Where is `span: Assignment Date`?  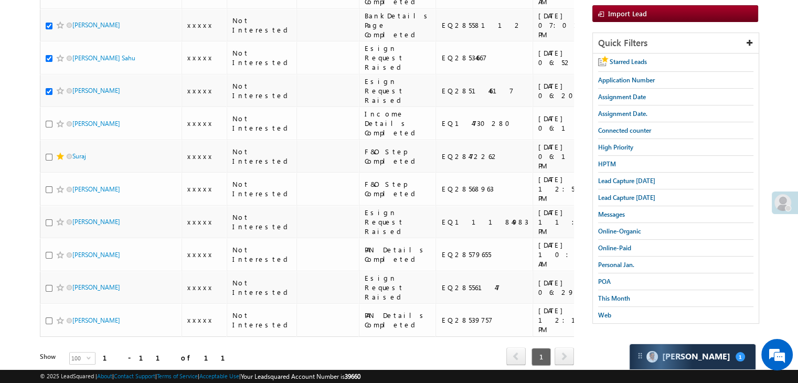 span: Assignment Date is located at coordinates (622, 97).